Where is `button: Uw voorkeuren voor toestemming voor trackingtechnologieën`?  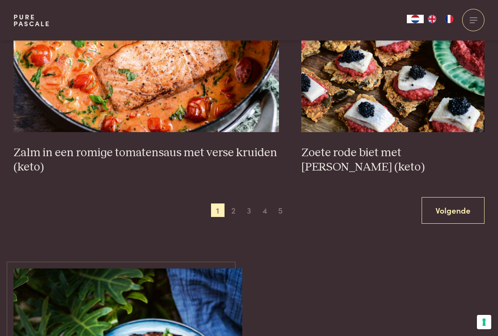
button: Uw voorkeuren voor toestemming voor trackingtechnologieën is located at coordinates (484, 322).